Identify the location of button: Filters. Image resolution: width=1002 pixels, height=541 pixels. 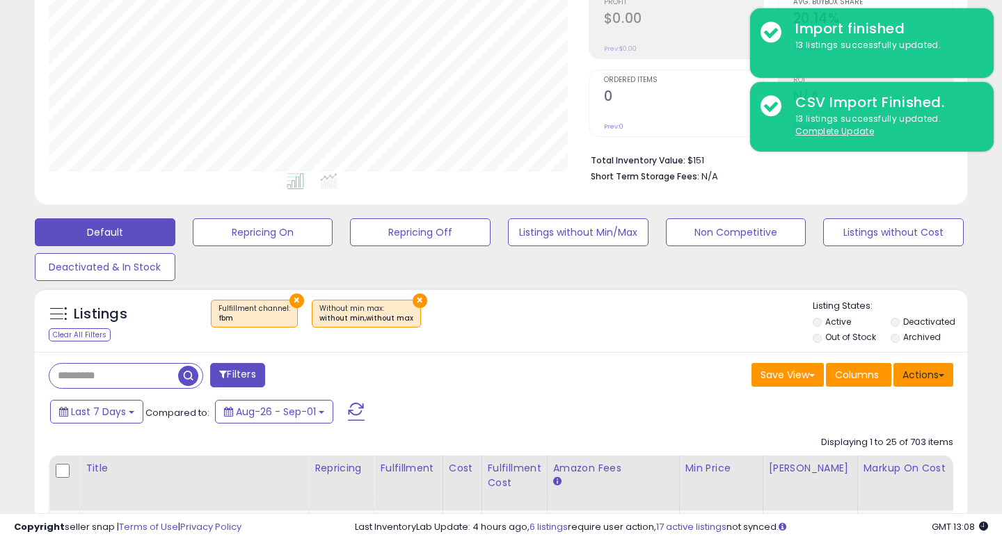
(237, 375).